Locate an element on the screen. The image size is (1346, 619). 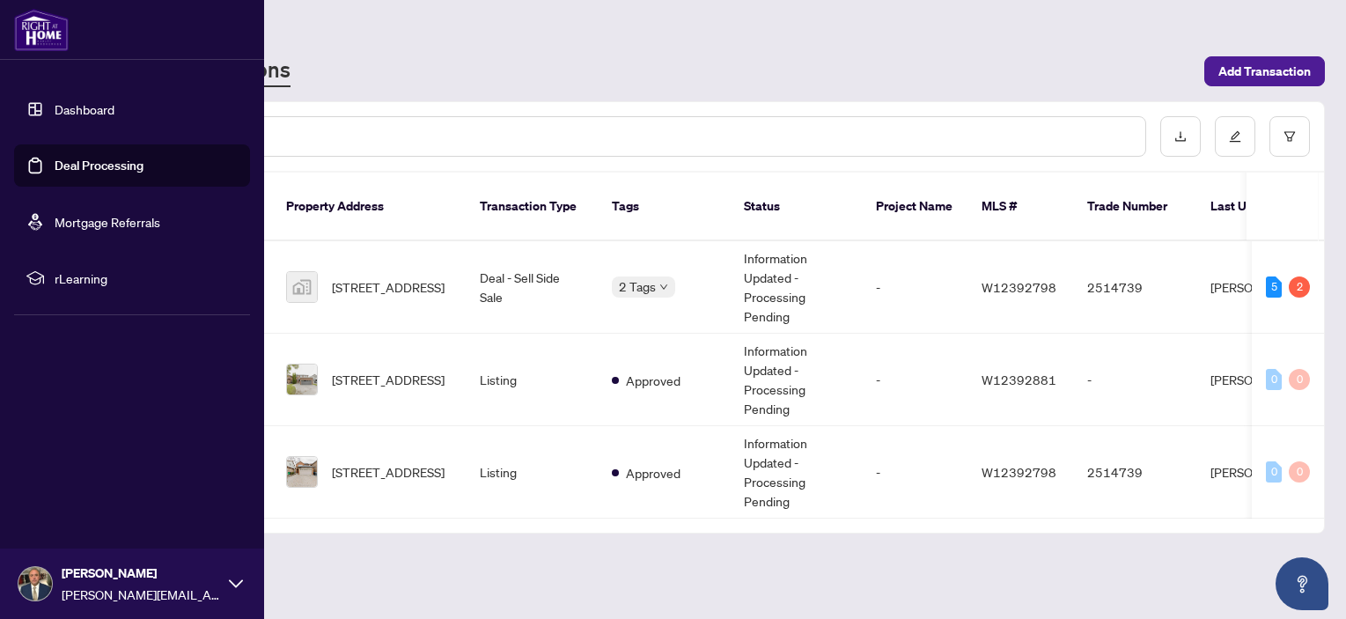
img: Profile Icon is located at coordinates (35, 584).